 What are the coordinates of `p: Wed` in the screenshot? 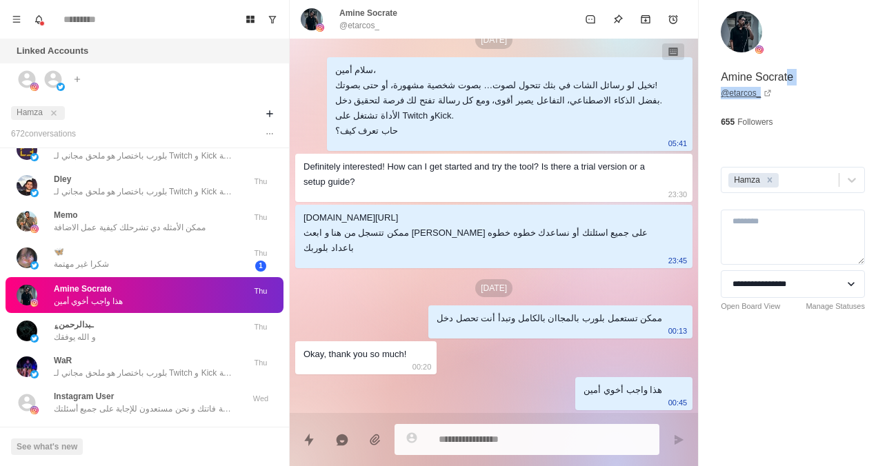 It's located at (261, 399).